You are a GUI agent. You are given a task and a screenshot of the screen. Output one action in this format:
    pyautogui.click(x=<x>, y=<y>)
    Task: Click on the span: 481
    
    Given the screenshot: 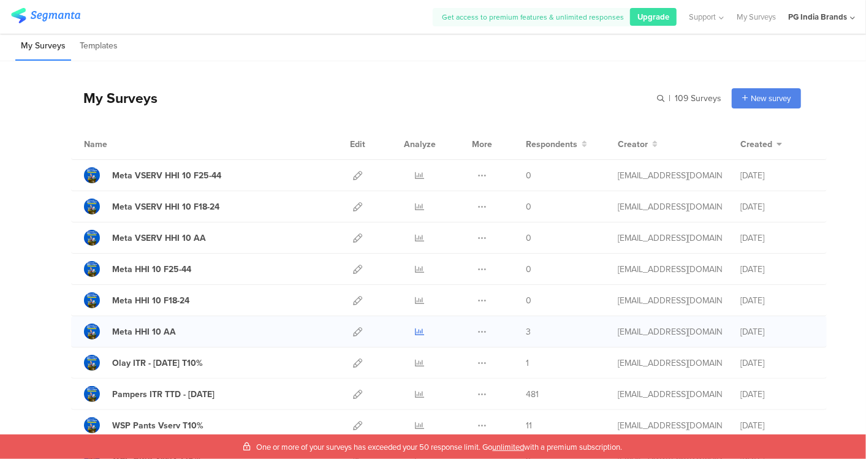 What is the action you would take?
    pyautogui.click(x=532, y=394)
    